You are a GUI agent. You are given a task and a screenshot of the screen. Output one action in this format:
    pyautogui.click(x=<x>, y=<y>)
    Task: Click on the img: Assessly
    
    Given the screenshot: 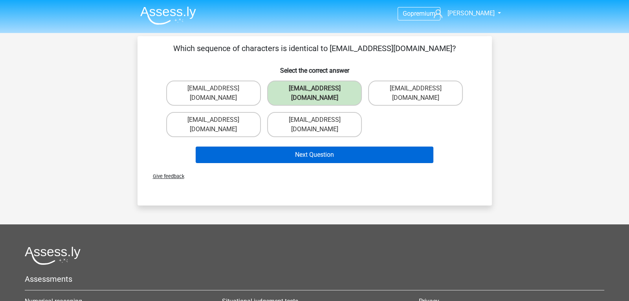 What is the action you would take?
    pyautogui.click(x=168, y=15)
    